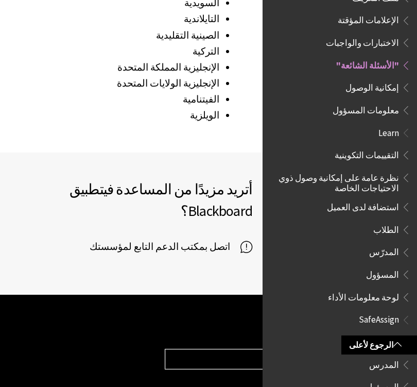 The image size is (417, 387). What do you see at coordinates (364, 295) in the screenshot?
I see `span: لوحة معلومات الأداء` at bounding box center [364, 295].